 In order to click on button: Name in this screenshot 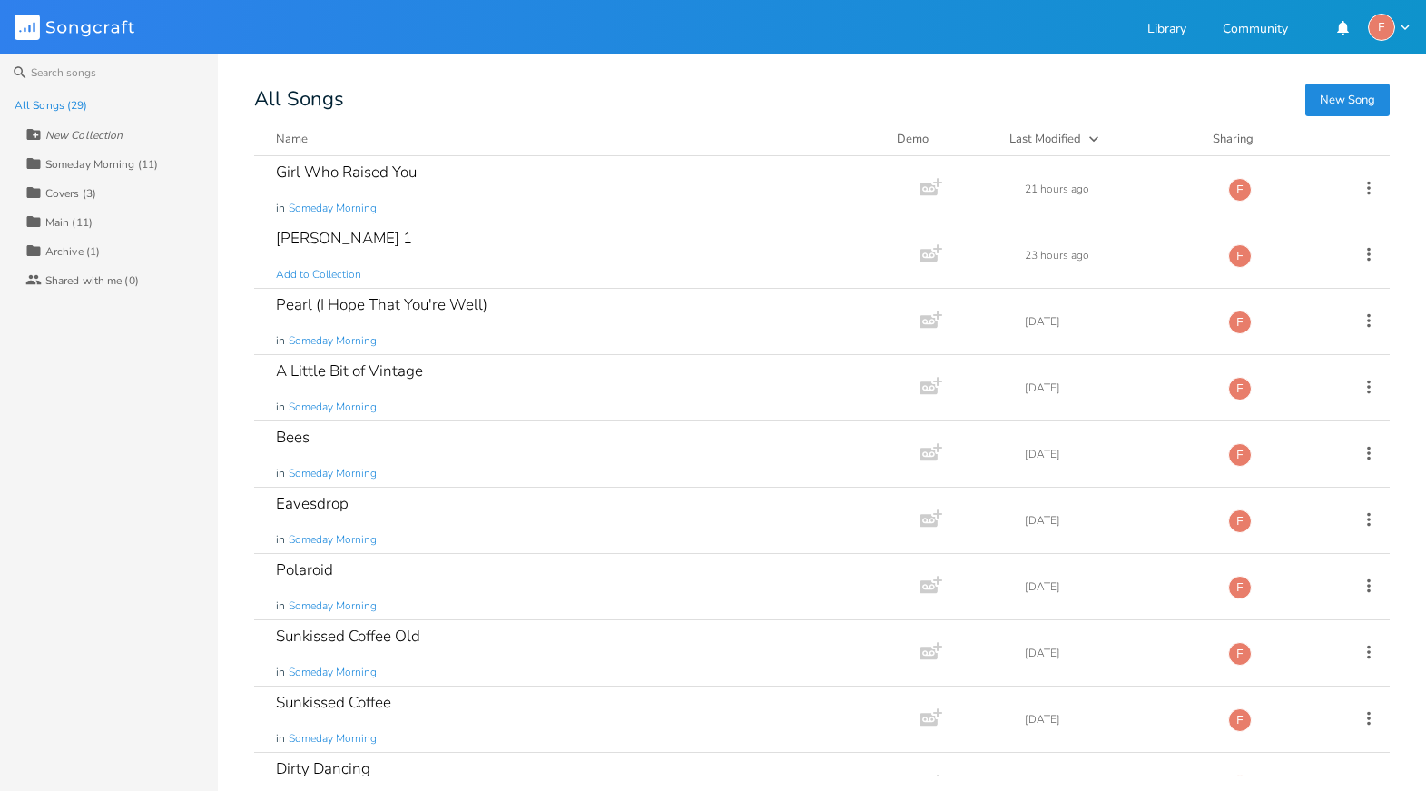, I will do `click(575, 139)`.